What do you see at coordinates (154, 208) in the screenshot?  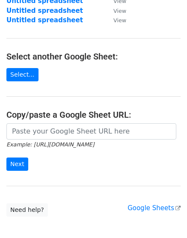 I see `a: Google Sheets` at bounding box center [154, 208].